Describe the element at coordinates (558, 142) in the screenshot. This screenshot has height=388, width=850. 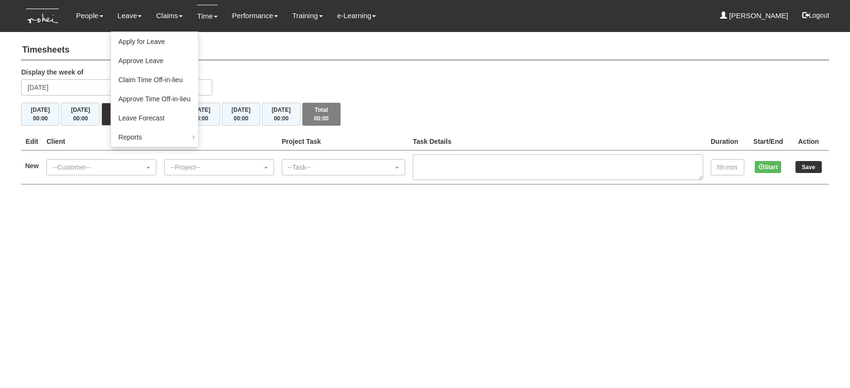
I see `th: Task Details` at that location.